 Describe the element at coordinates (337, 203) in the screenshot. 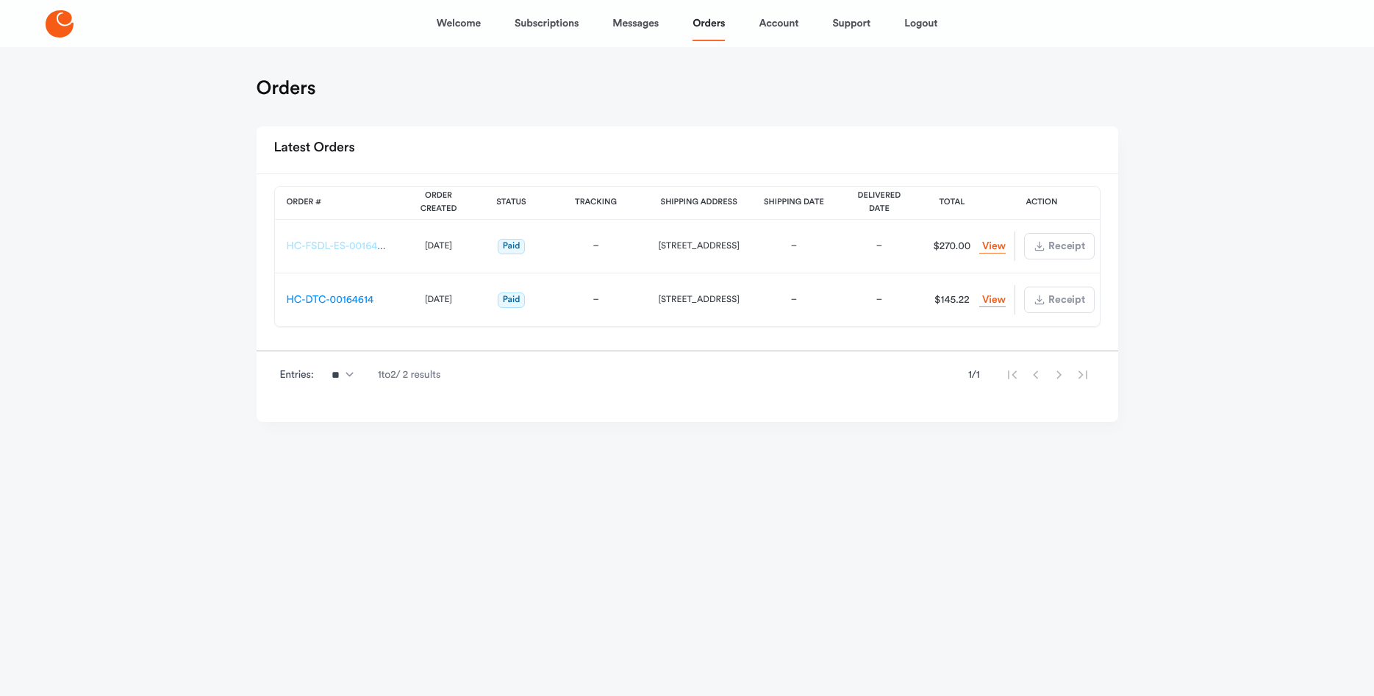

I see `th: Order #` at that location.